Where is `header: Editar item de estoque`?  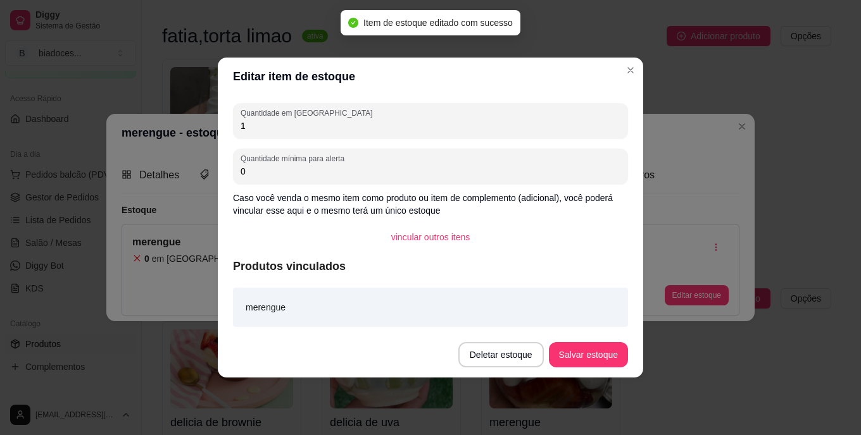
header: Editar item de estoque is located at coordinates (430, 77).